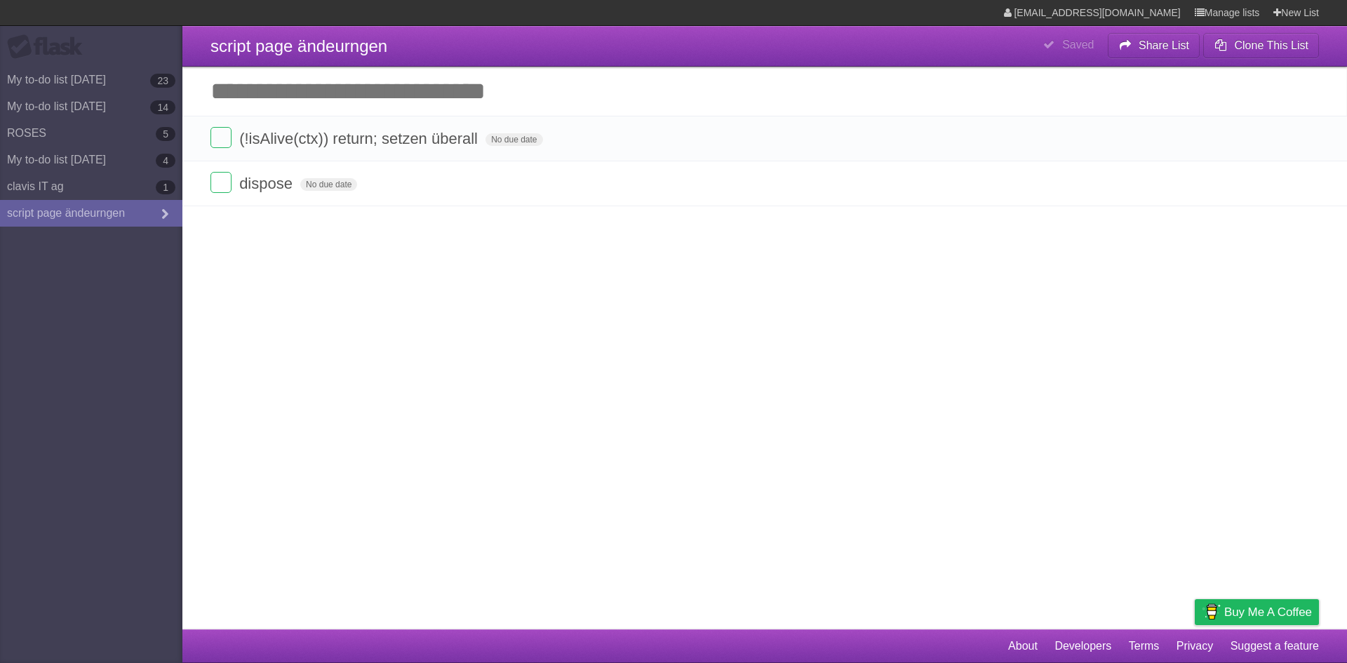 This screenshot has height=663, width=1347. I want to click on a: About, so click(1023, 646).